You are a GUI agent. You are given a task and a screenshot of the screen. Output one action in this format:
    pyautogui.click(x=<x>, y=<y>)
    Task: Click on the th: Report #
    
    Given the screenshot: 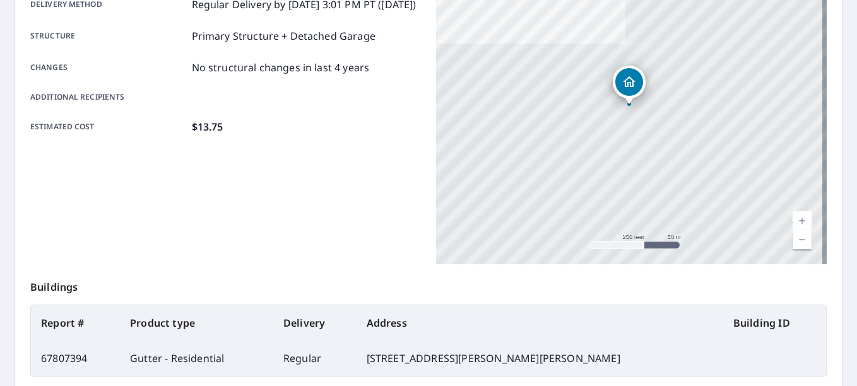 What is the action you would take?
    pyautogui.click(x=75, y=323)
    